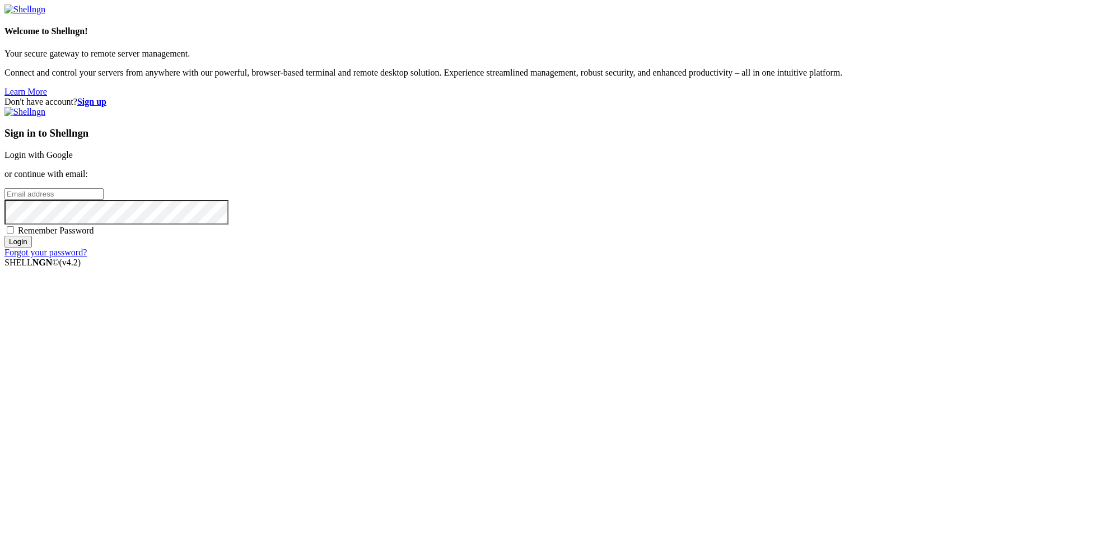 This screenshot has height=560, width=1120. Describe the element at coordinates (560, 31) in the screenshot. I see `h4: Welcome to Shellngn!` at that location.